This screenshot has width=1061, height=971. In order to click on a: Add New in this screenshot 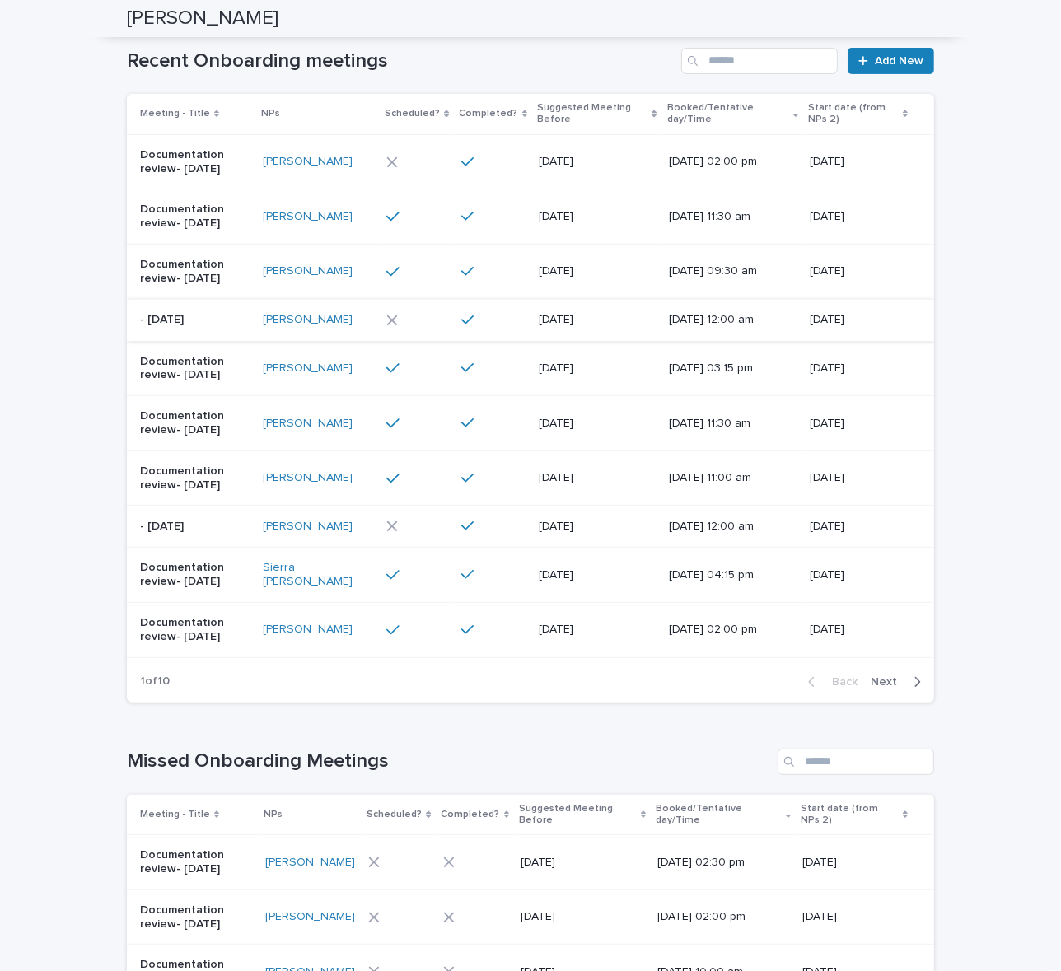, I will do `click(891, 61)`.